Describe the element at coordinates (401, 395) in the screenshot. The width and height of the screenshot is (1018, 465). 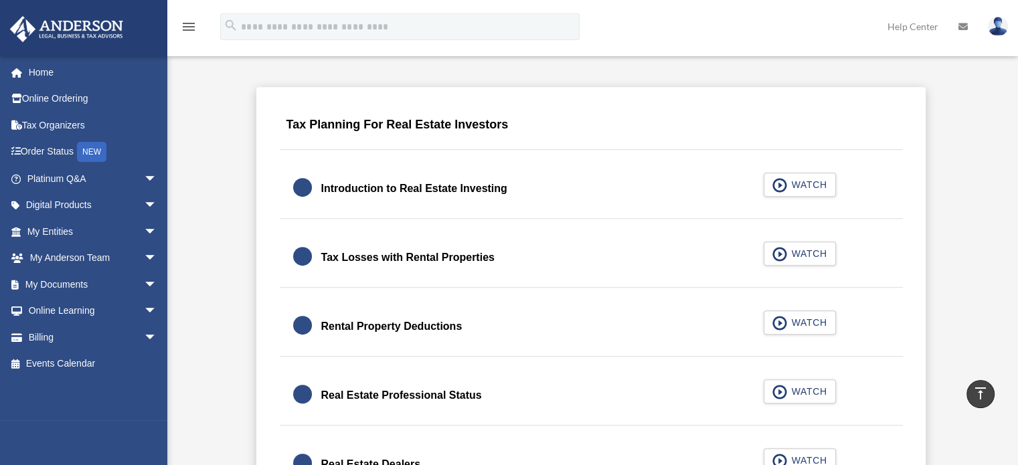
I see `div: Real Estate Professional Status` at that location.